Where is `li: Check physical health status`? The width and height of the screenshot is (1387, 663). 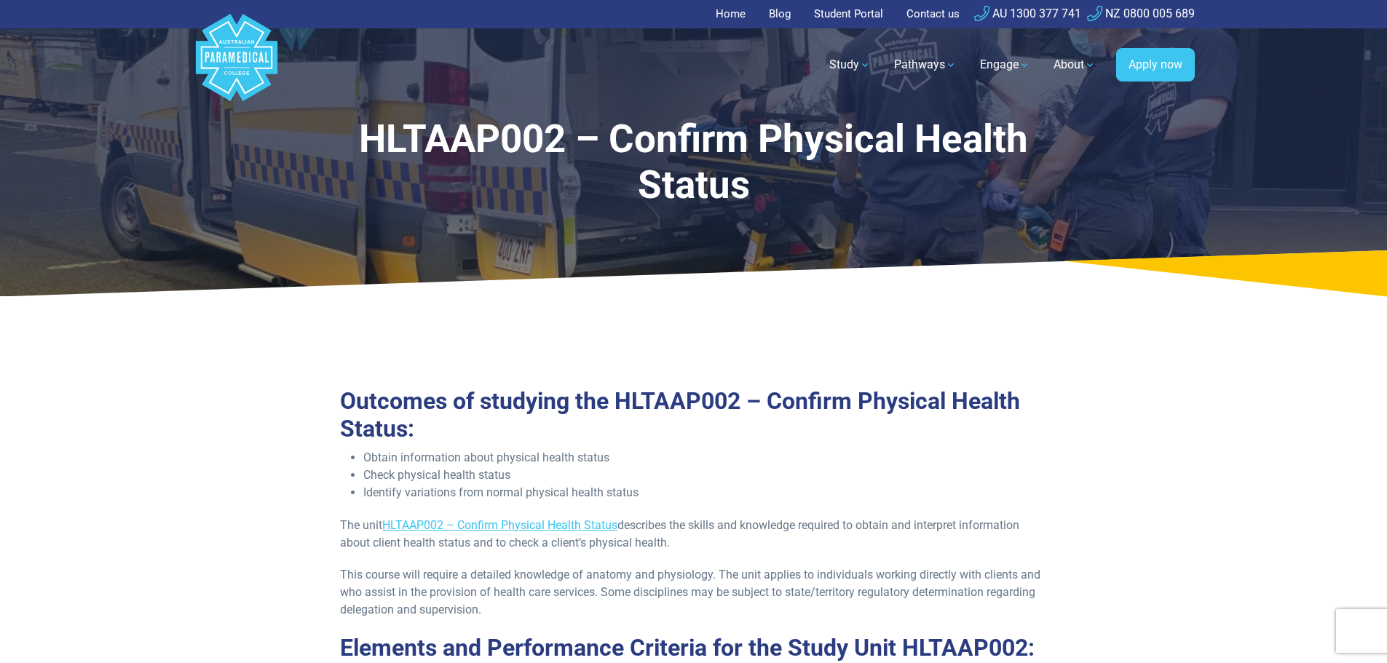
li: Check physical health status is located at coordinates (705, 476).